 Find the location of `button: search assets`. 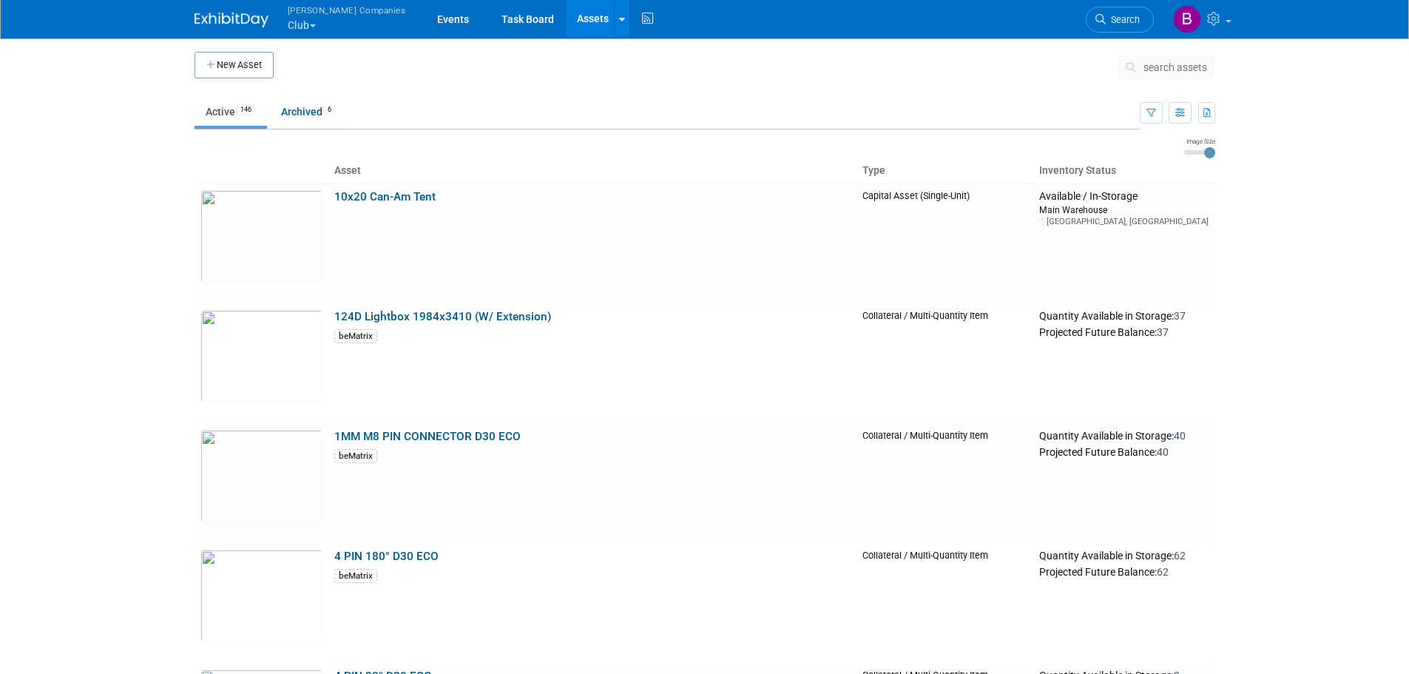

button: search assets is located at coordinates (1167, 67).